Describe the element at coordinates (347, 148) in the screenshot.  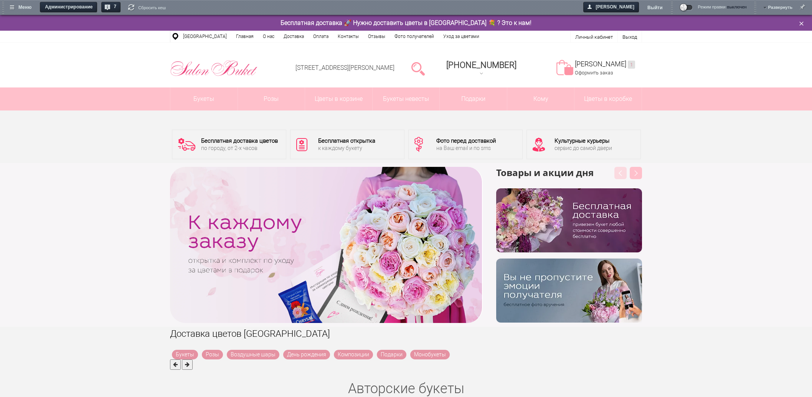
I see `div: к каждому букету` at that location.